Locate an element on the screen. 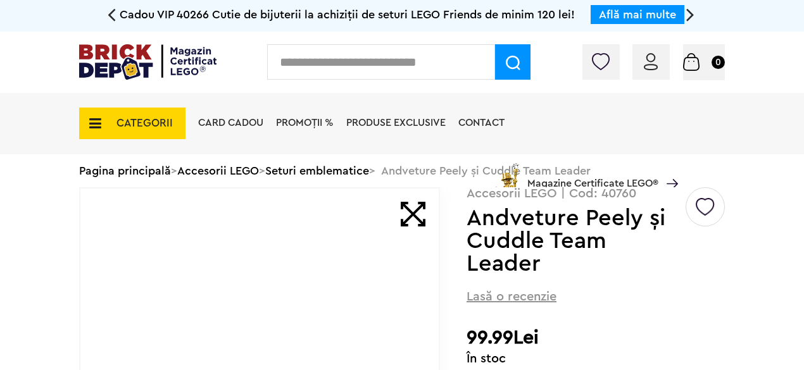  a: Află mai multe is located at coordinates (637, 15).